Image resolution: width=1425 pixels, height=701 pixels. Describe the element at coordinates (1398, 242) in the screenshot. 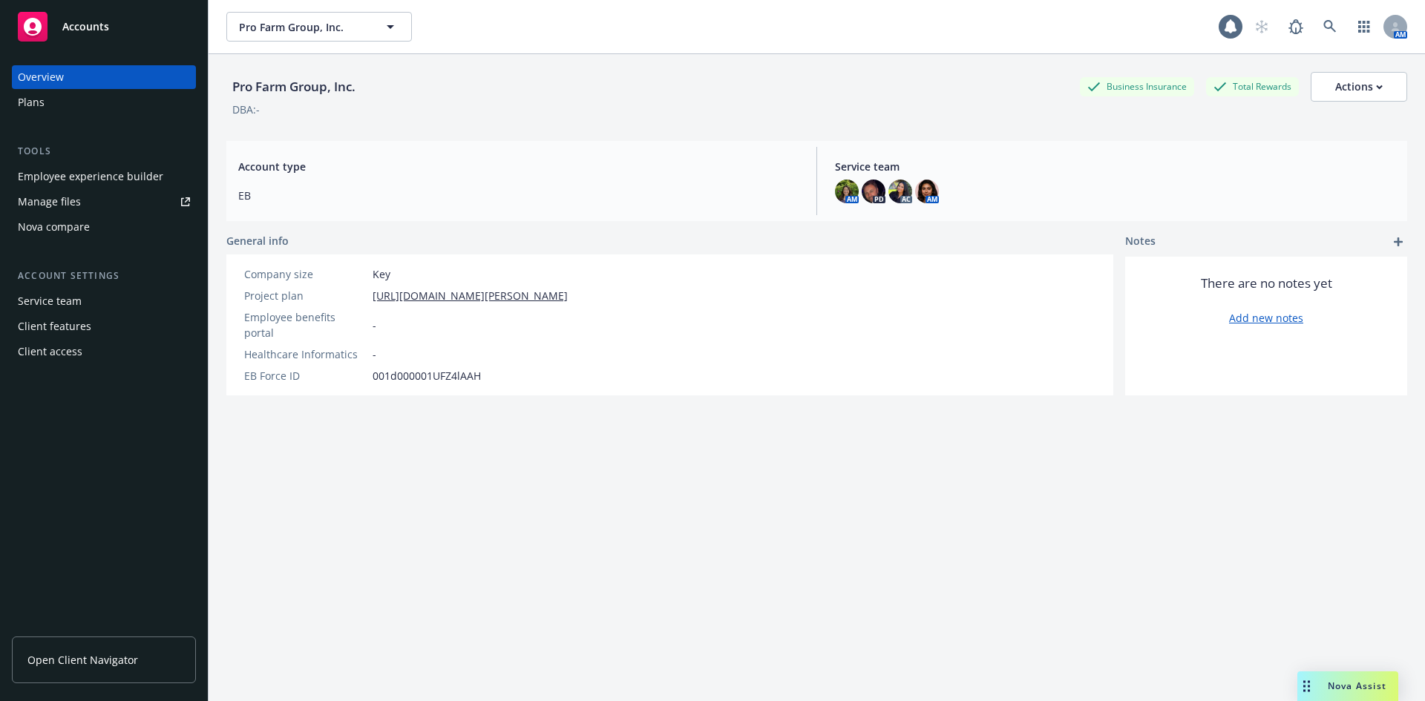

I see `a: add` at that location.